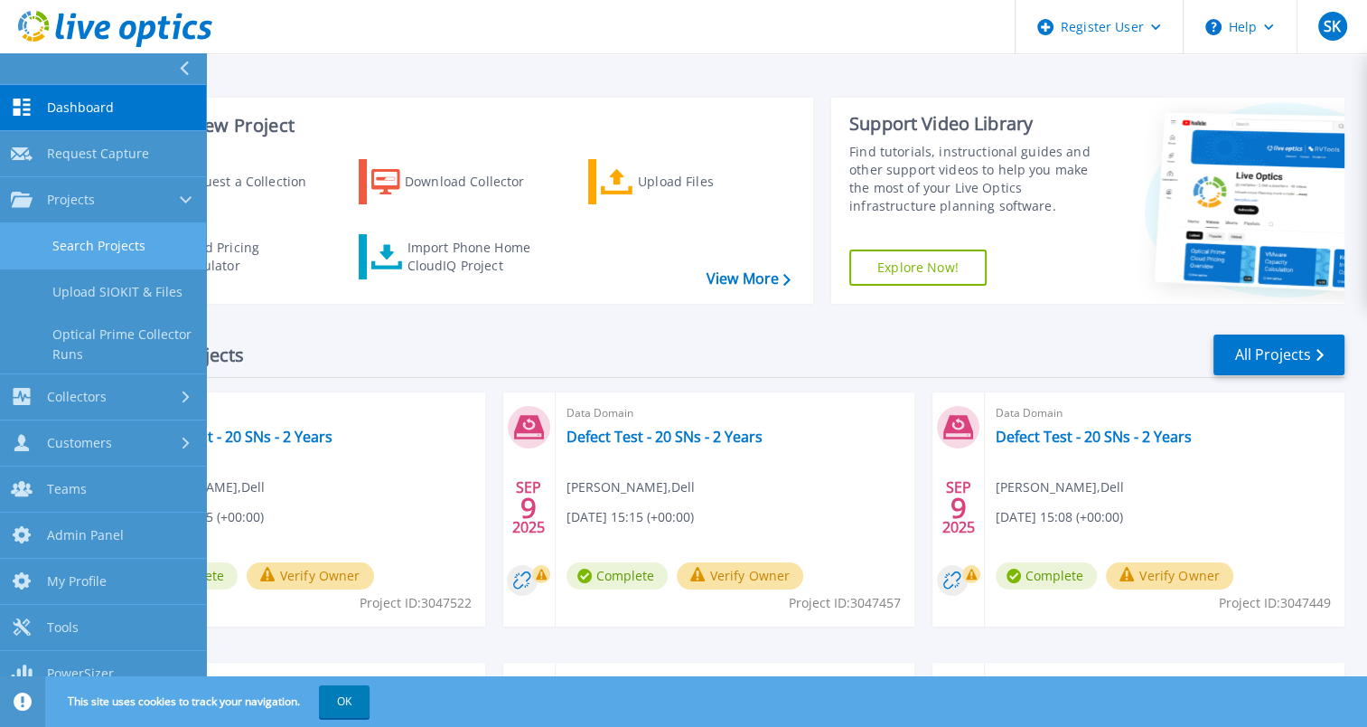 This screenshot has width=1367, height=727. I want to click on span: Project ID: 3047449, so click(1275, 603).